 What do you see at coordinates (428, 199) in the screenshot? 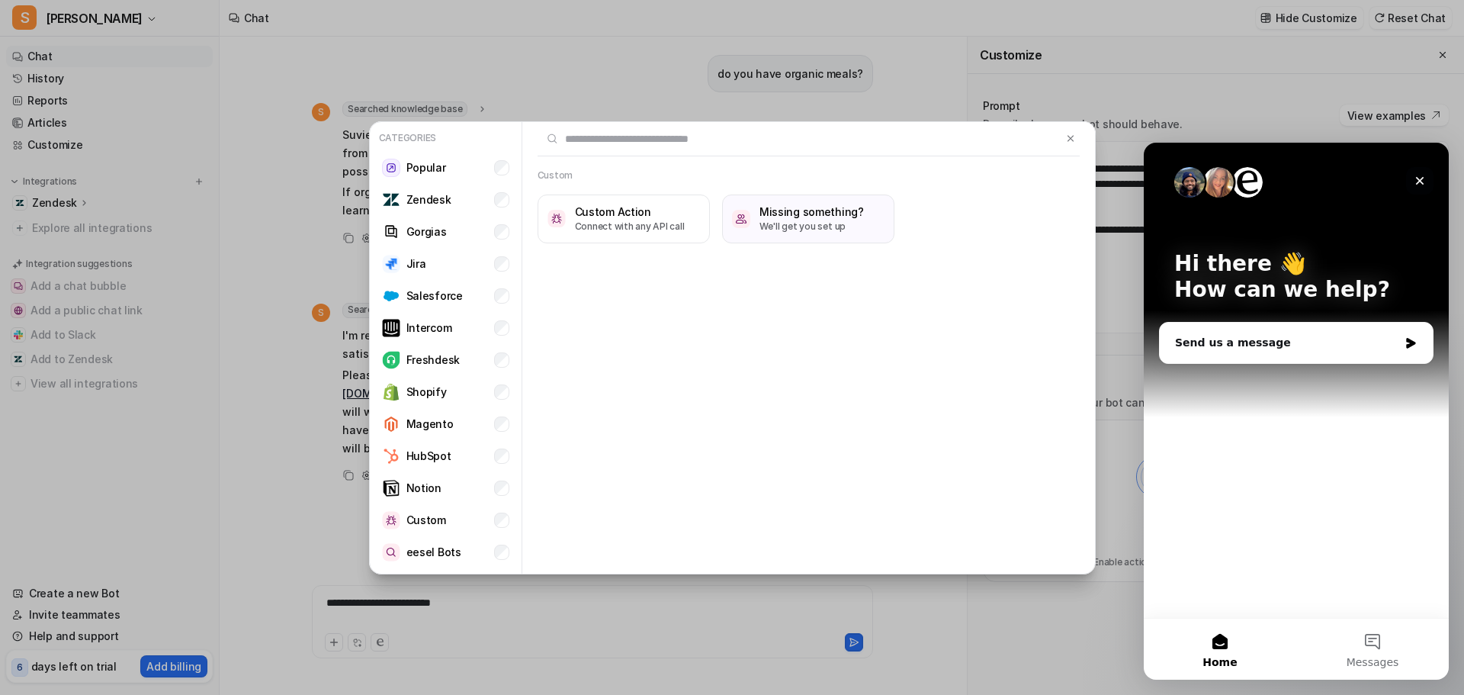
I see `p: Zendesk` at bounding box center [428, 199].